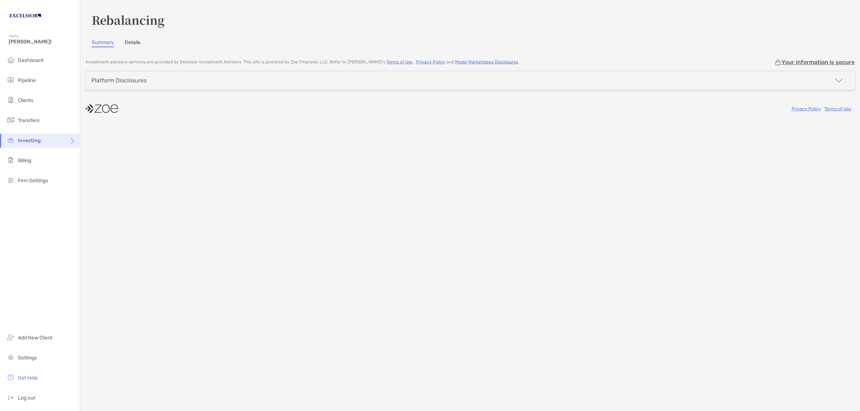 The height and width of the screenshot is (411, 860). What do you see at coordinates (27, 398) in the screenshot?
I see `span: Log out` at bounding box center [27, 398].